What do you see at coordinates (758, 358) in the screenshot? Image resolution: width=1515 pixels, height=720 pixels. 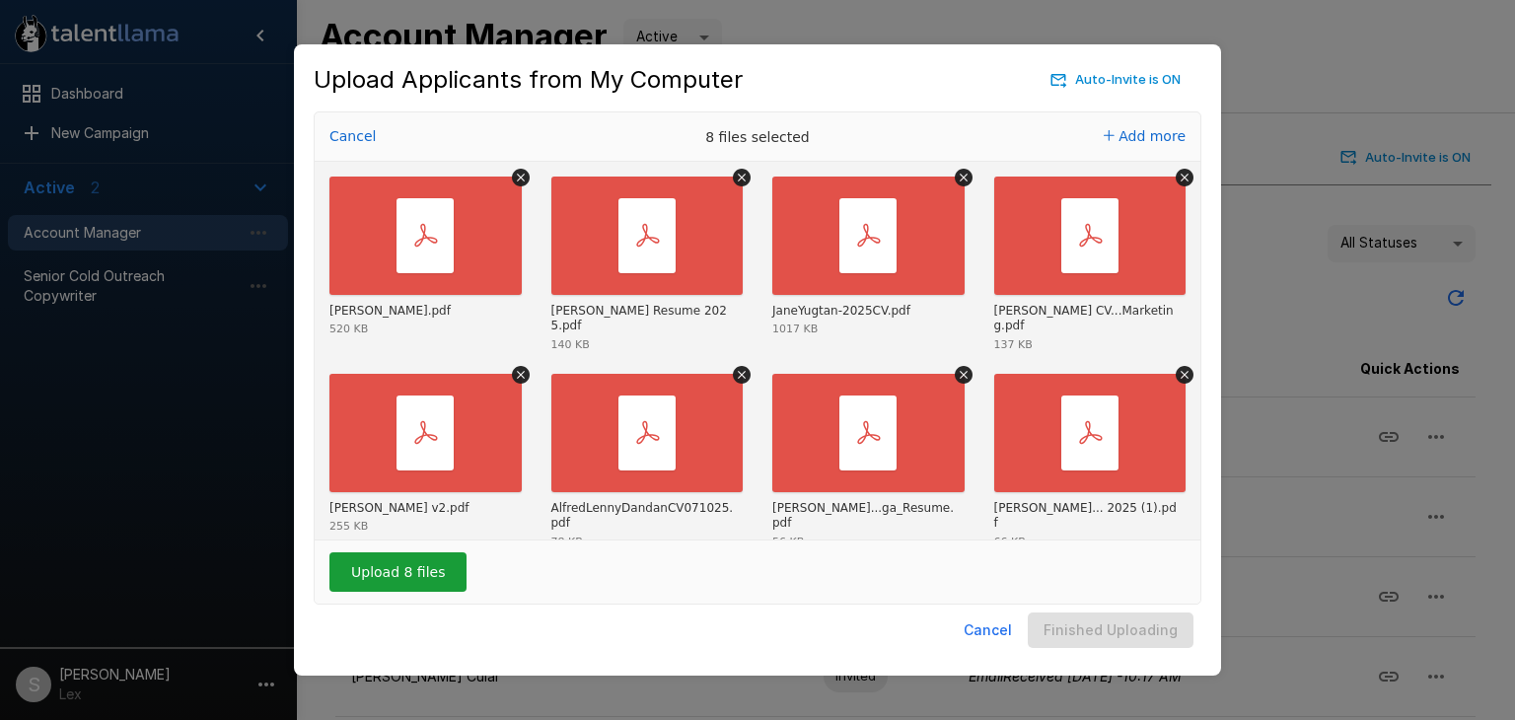 I see `div: Uppy Dashboard` at bounding box center [758, 358].